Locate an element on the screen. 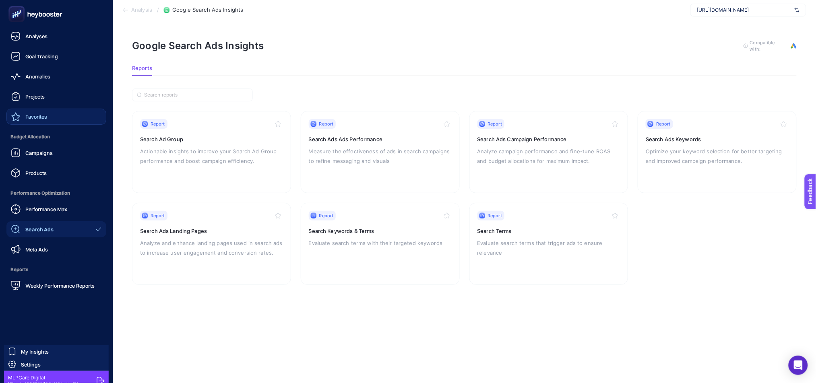  a: Anomalies is located at coordinates (56, 77).